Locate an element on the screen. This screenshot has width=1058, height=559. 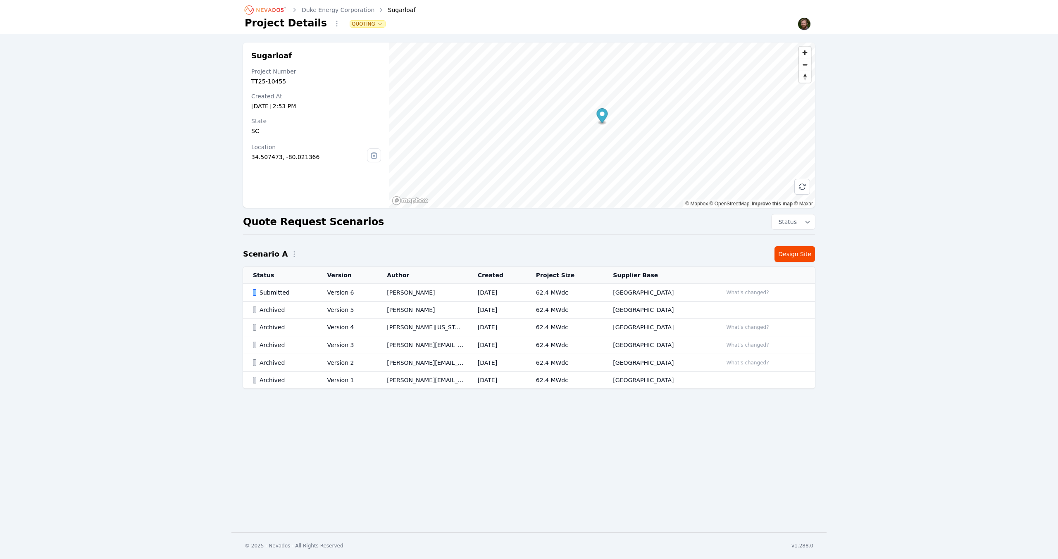
a: Maxar is located at coordinates (804, 204).